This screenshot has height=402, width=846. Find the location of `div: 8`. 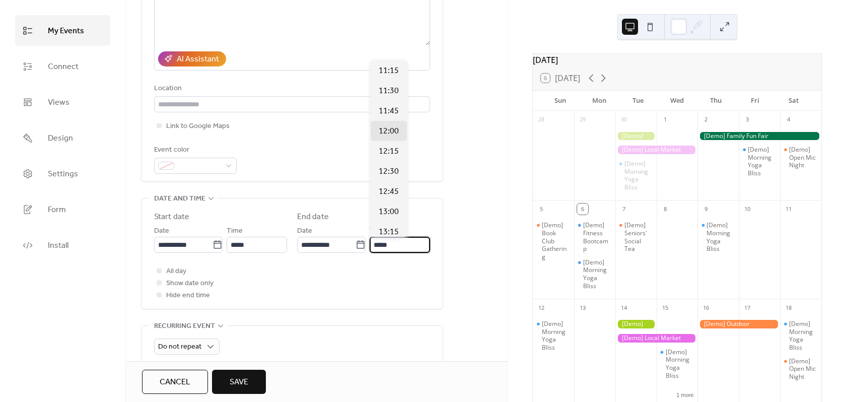

div: 8 is located at coordinates (665, 209).